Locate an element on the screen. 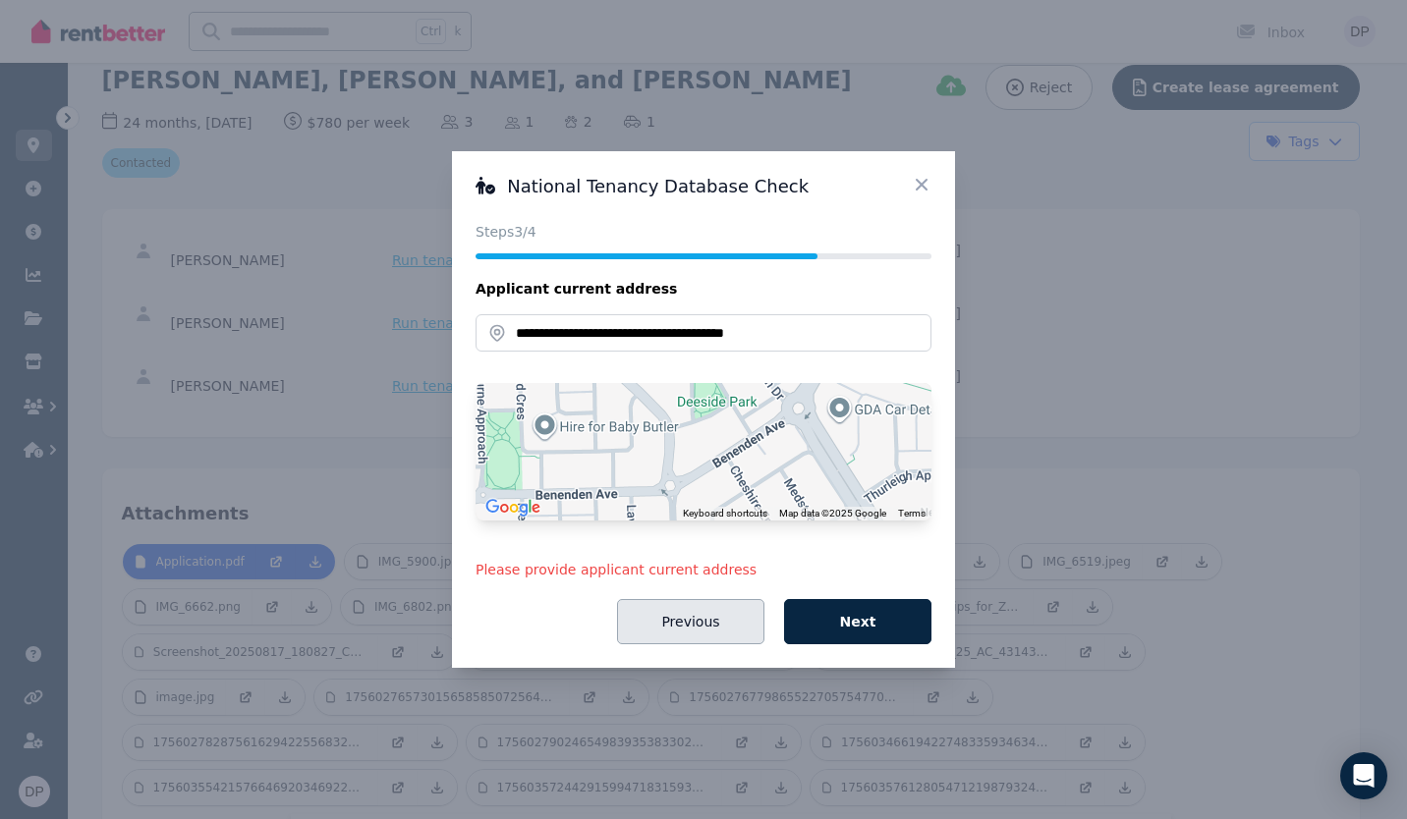  h3: National Tenancy Database Check is located at coordinates (703, 187).